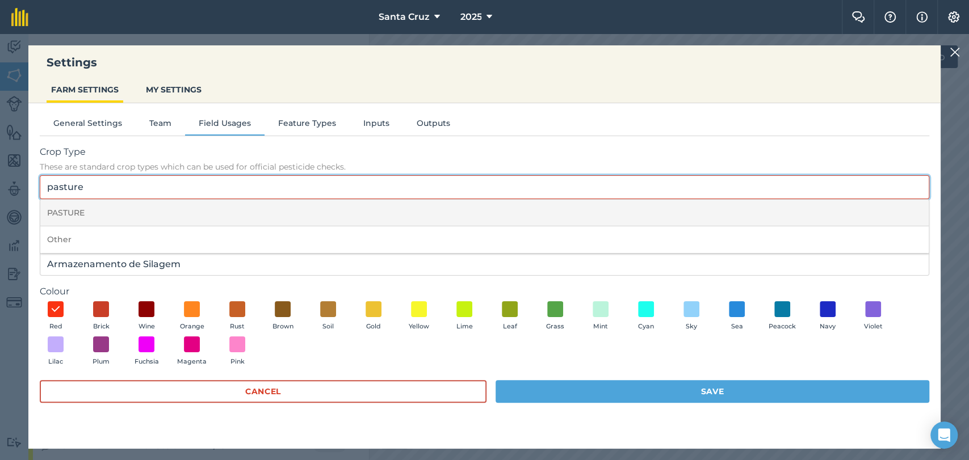 The height and width of the screenshot is (460, 969). Describe the element at coordinates (484, 213) in the screenshot. I see `li: PASTURE` at that location.